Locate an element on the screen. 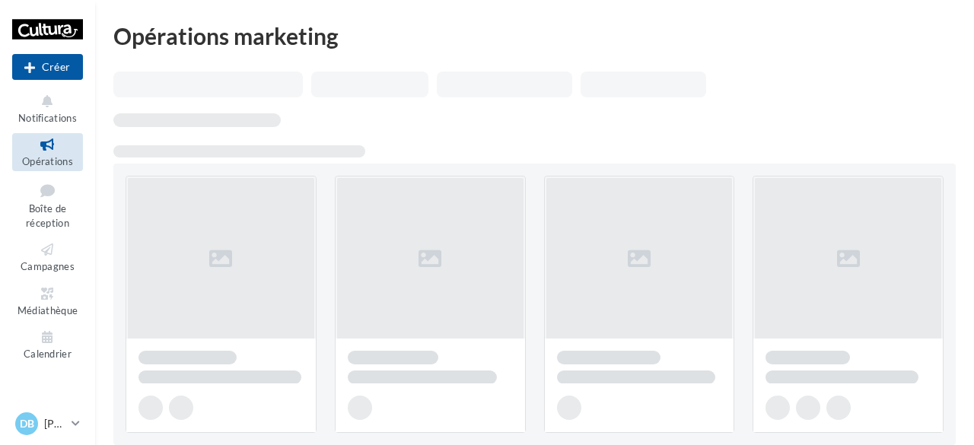 The image size is (974, 445). span: Notifications is located at coordinates (47, 118).